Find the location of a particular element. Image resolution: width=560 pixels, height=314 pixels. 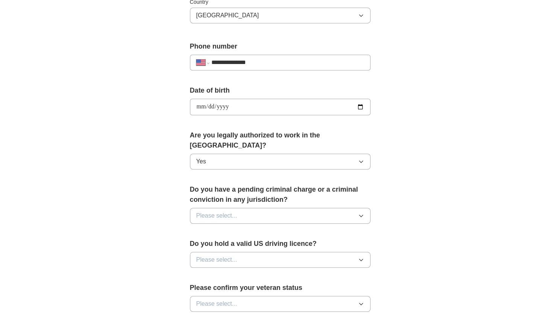

label: Do you have a pending criminal charge or a criminal conviction in any jurisdiction? is located at coordinates (280, 195).